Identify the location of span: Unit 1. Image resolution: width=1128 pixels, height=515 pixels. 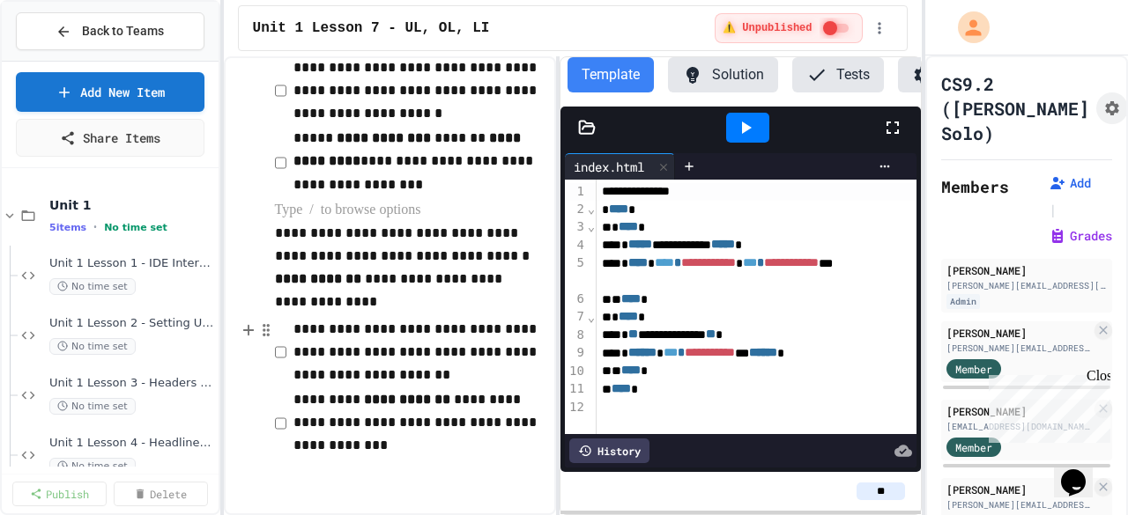
(132, 205).